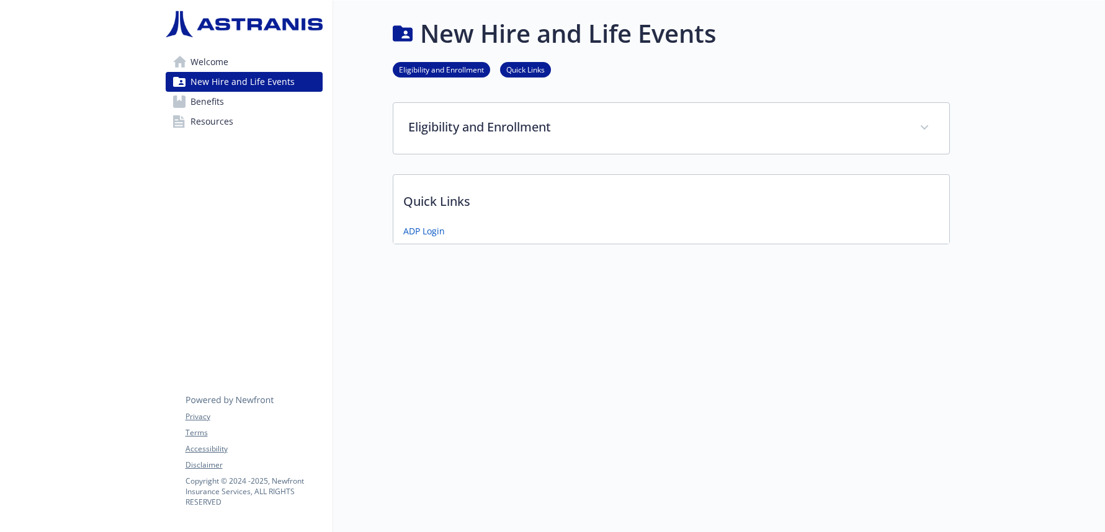 The width and height of the screenshot is (1105, 532). What do you see at coordinates (254, 449) in the screenshot?
I see `a: Accessibility` at bounding box center [254, 449].